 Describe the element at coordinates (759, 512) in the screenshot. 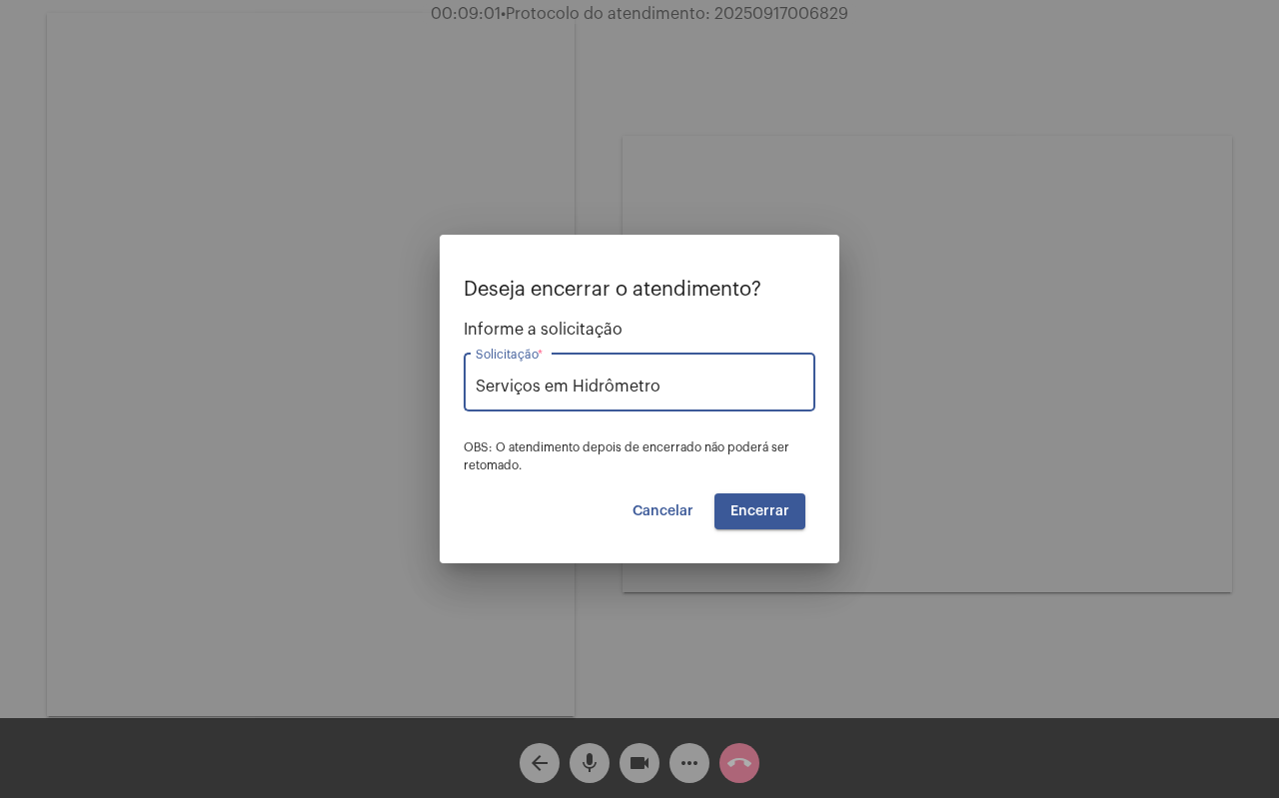

I see `button: Encerrar` at that location.